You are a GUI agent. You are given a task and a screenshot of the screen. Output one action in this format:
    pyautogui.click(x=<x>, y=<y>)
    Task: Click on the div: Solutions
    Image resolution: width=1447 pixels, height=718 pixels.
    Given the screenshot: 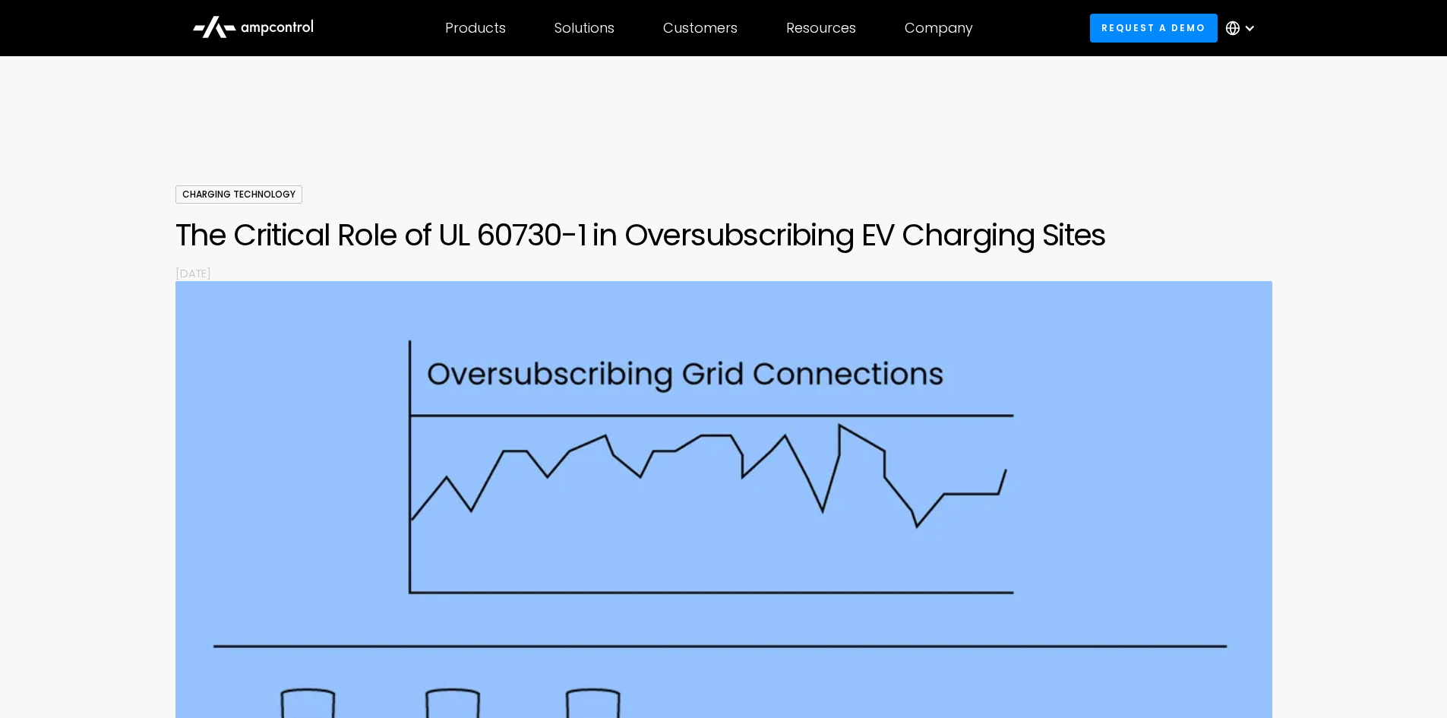 What is the action you would take?
    pyautogui.click(x=584, y=28)
    